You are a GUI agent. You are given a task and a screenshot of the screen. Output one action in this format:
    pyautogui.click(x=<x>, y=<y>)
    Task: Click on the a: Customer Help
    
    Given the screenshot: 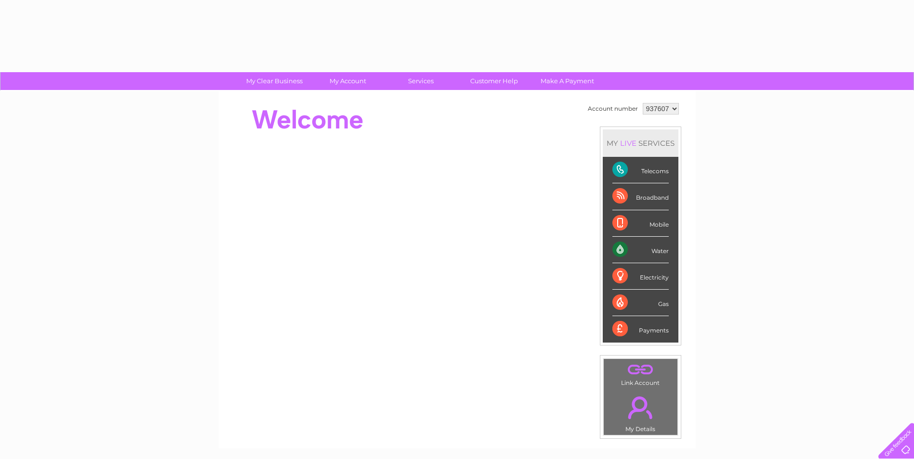 What is the action you would take?
    pyautogui.click(x=494, y=81)
    